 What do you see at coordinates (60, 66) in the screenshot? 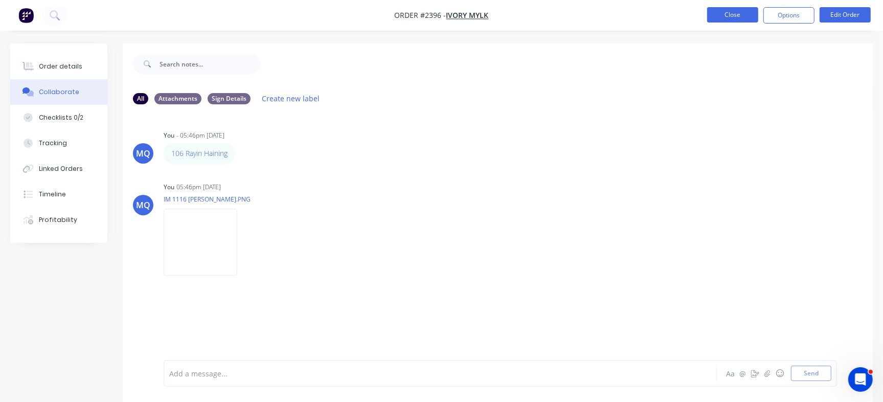
I see `div: Order details` at bounding box center [60, 66].